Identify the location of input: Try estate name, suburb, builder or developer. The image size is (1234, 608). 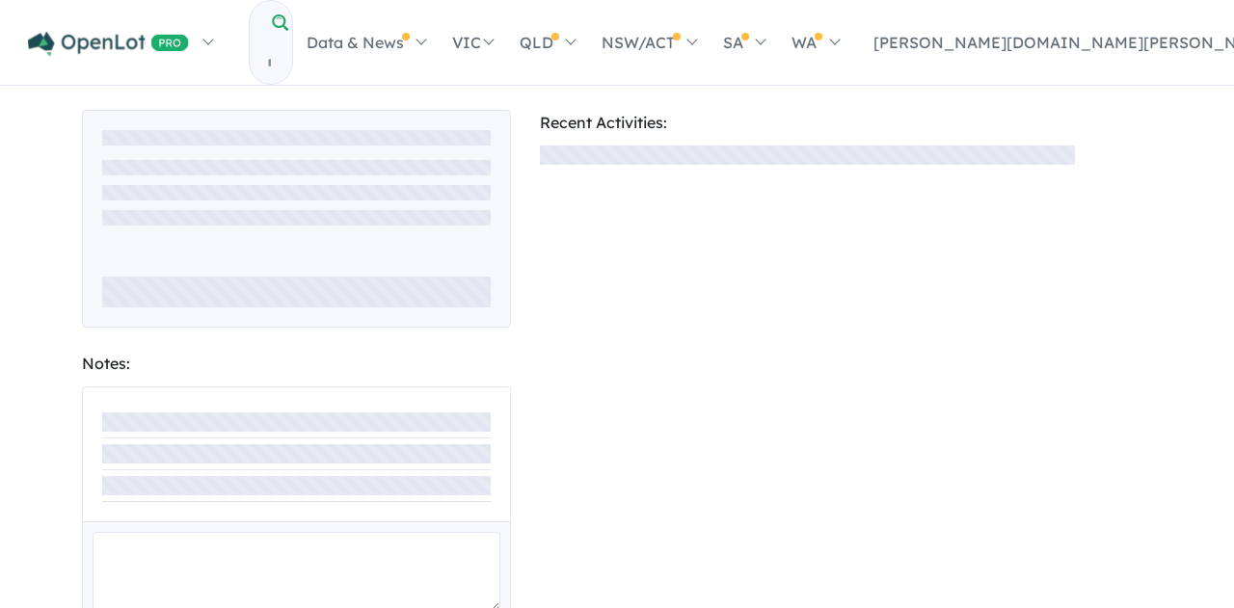
(269, 63).